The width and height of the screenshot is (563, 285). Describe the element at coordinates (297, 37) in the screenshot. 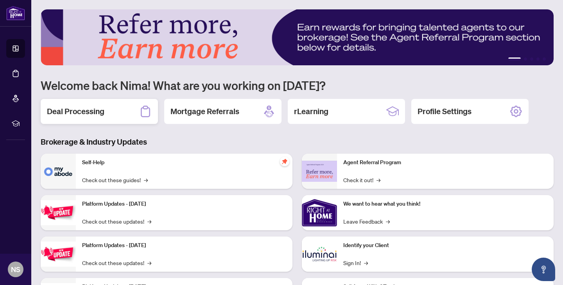

I see `img: Slide 0` at that location.